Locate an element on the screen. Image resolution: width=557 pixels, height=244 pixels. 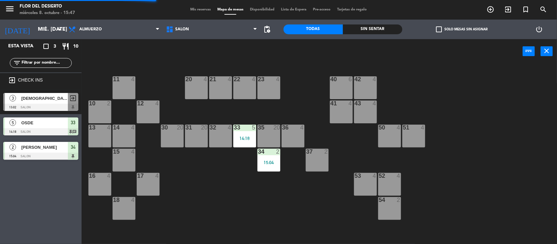
span: 33 is located at coordinates (73, 123).